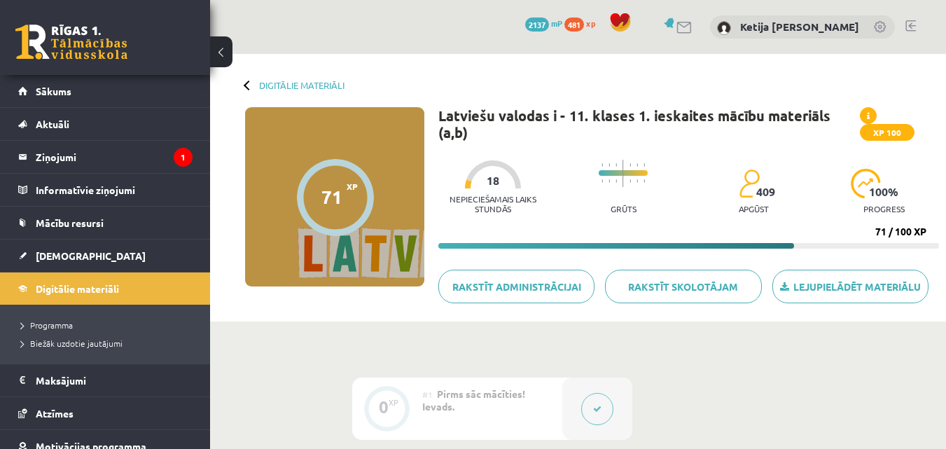 The image size is (946, 449). Describe the element at coordinates (105, 157) in the screenshot. I see `a: Ziņojumi1` at that location.